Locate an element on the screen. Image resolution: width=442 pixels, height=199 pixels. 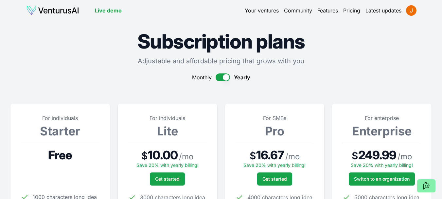
span: Free is located at coordinates (60, 155).